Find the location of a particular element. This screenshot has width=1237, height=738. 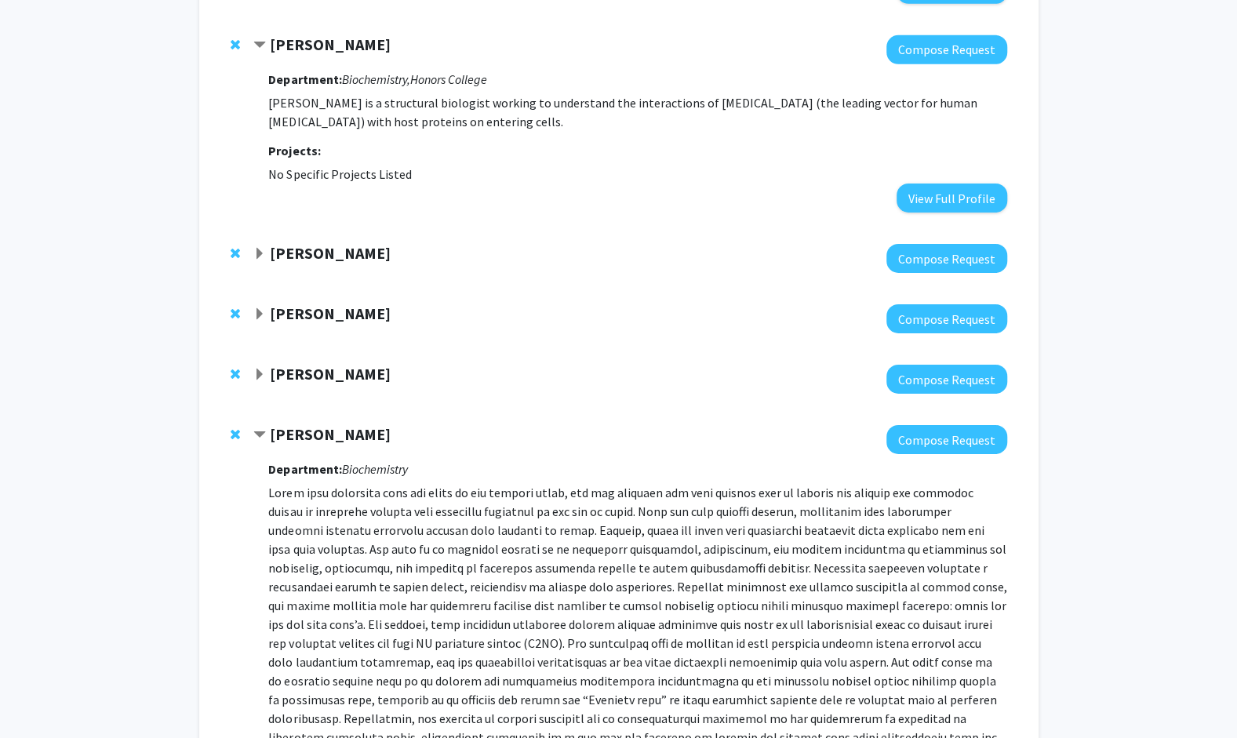

span: Remove Jianfeng Zhou from bookmarks is located at coordinates (235, 253).